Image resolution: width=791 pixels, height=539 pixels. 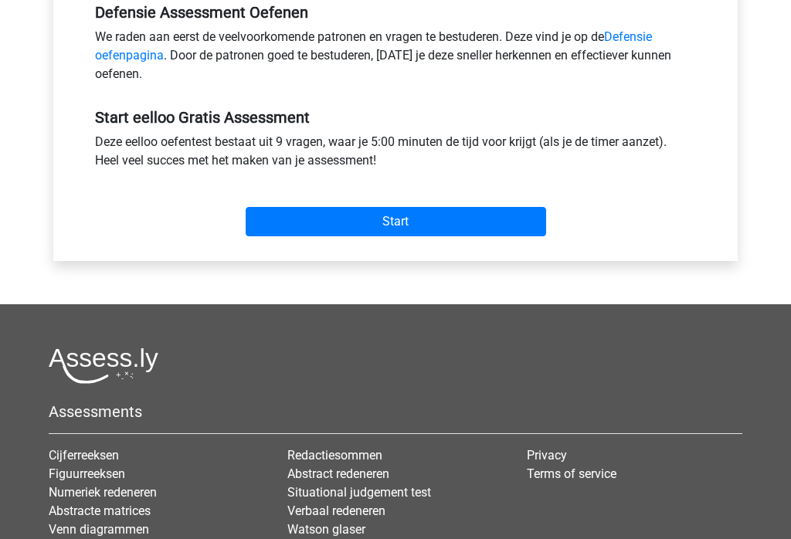 I want to click on h5: Assessments, so click(x=396, y=412).